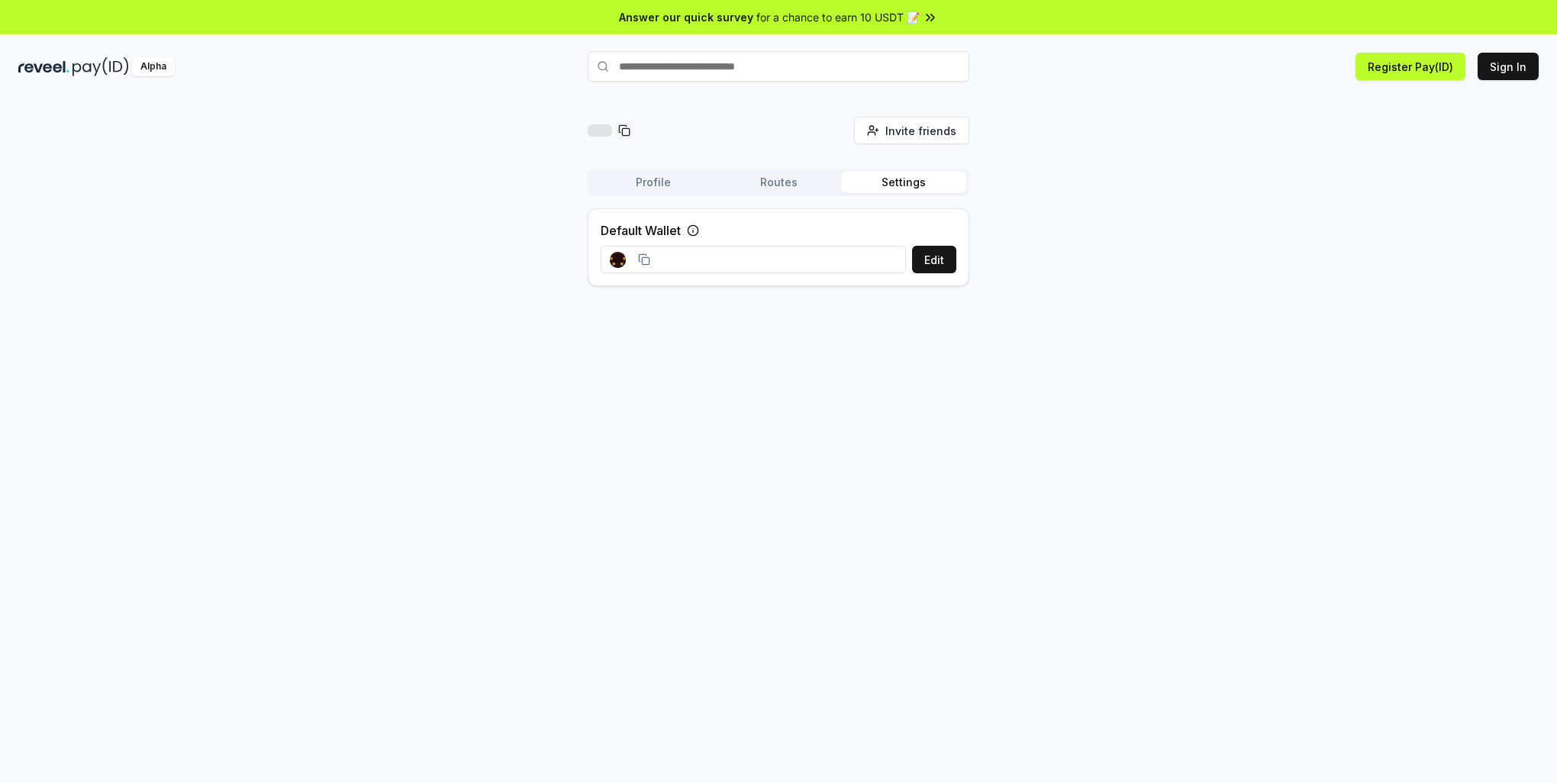 The width and height of the screenshot is (1557, 783). I want to click on button: Sign In, so click(1508, 66).